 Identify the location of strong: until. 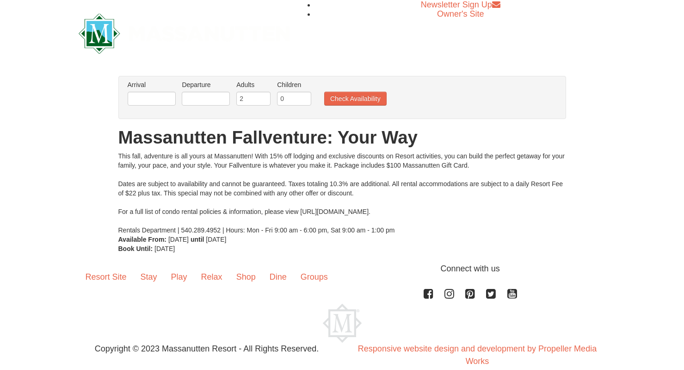
(198, 239).